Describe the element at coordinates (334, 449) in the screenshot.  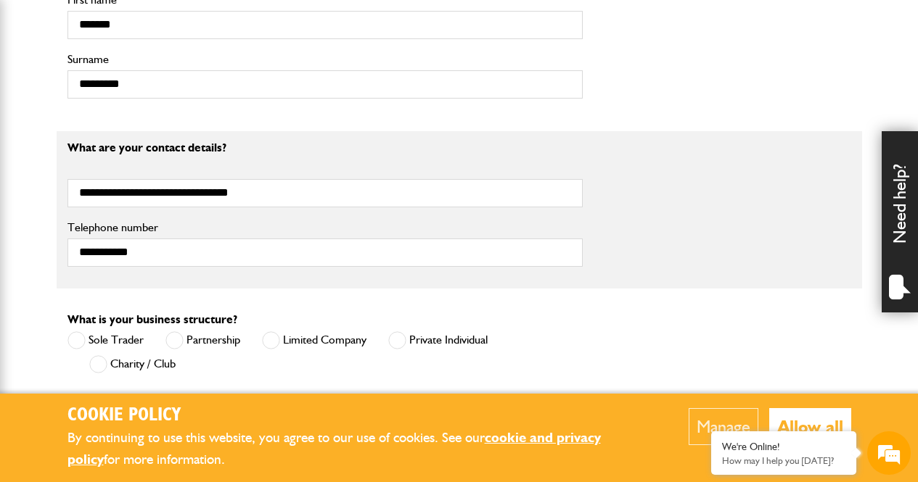
I see `a: cookie and privacy policy` at that location.